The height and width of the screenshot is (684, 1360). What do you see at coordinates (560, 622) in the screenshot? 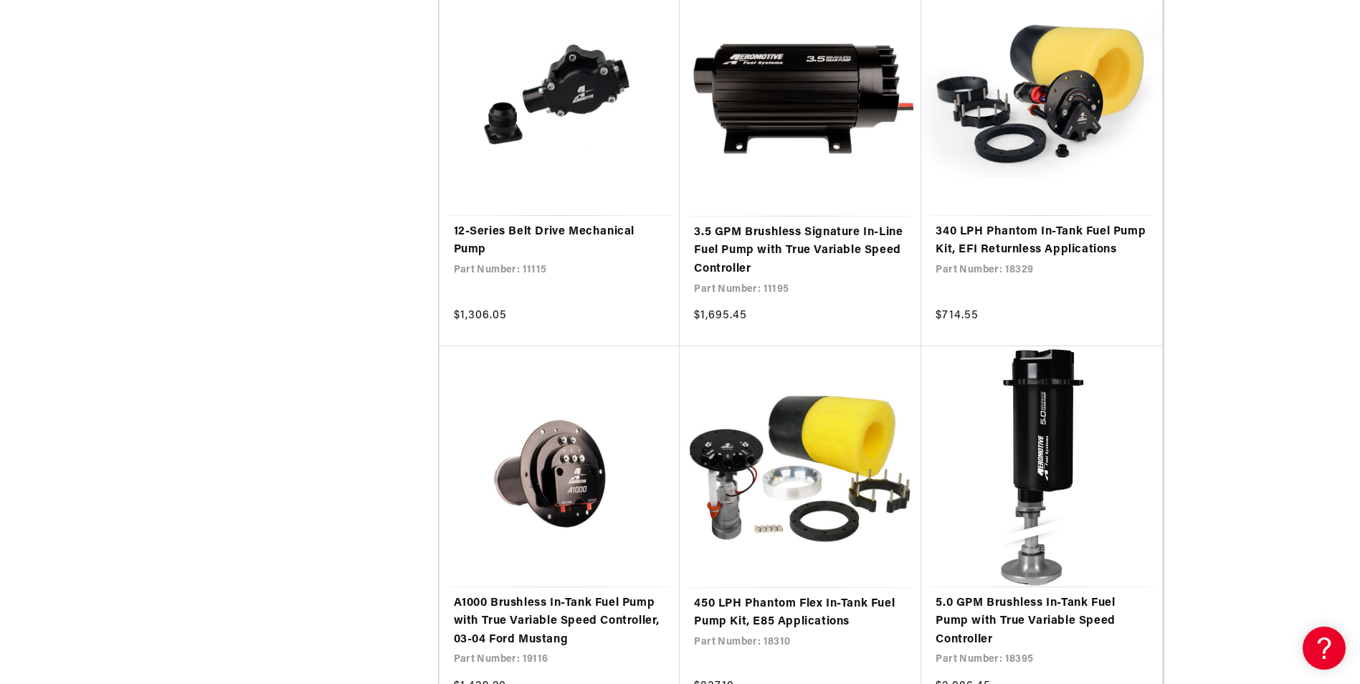
I see `a: A1000 Brushless In-Tank Fuel Pump with True Variable Speed Controller, 03-04 Ford Mustang` at bounding box center [560, 622].